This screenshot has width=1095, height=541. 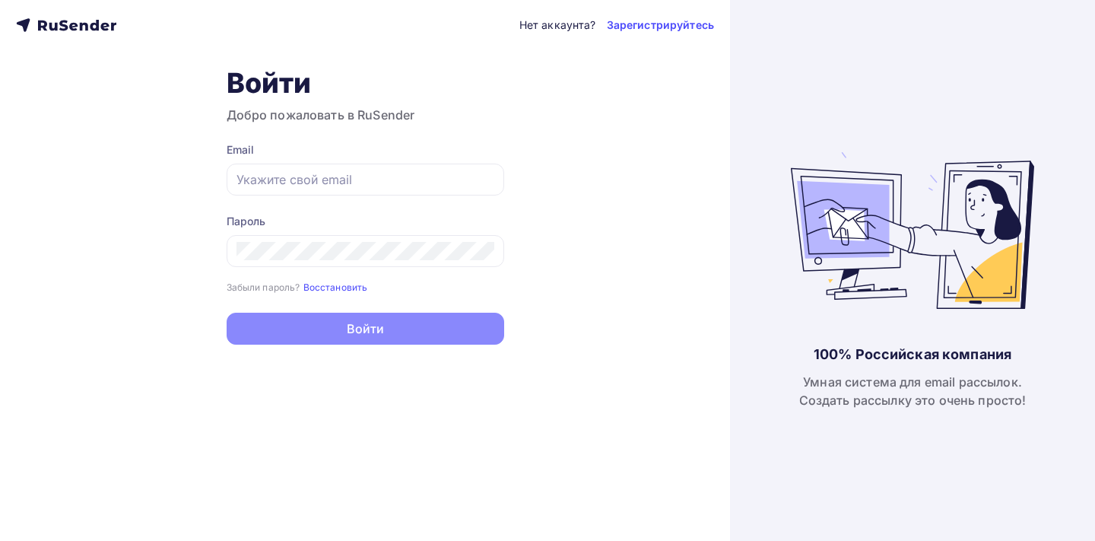 What do you see at coordinates (912, 391) in the screenshot?
I see `div: Умная система для email рассылок. Создать рассылку это очень просто!` at bounding box center [912, 391].